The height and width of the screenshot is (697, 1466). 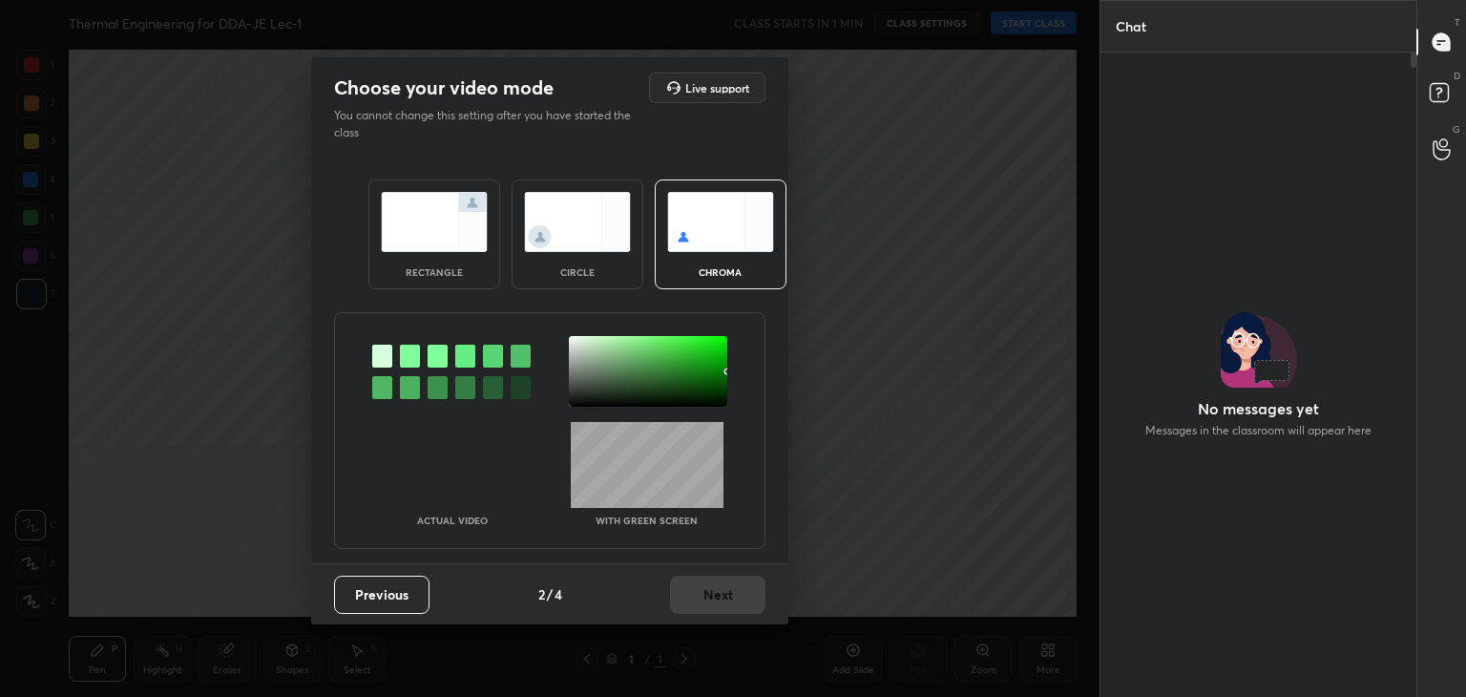 I want to click on p: With green screen, so click(x=646, y=520).